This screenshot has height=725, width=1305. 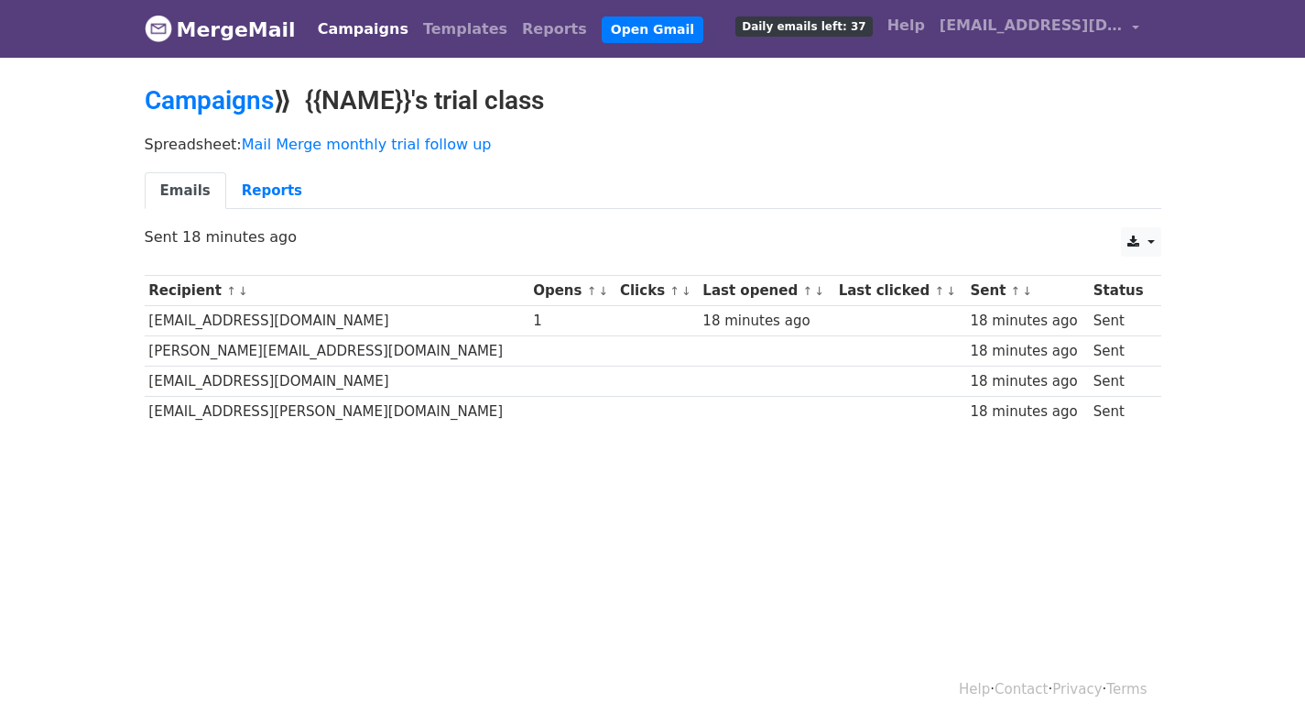 I want to click on a: Templates, so click(x=465, y=29).